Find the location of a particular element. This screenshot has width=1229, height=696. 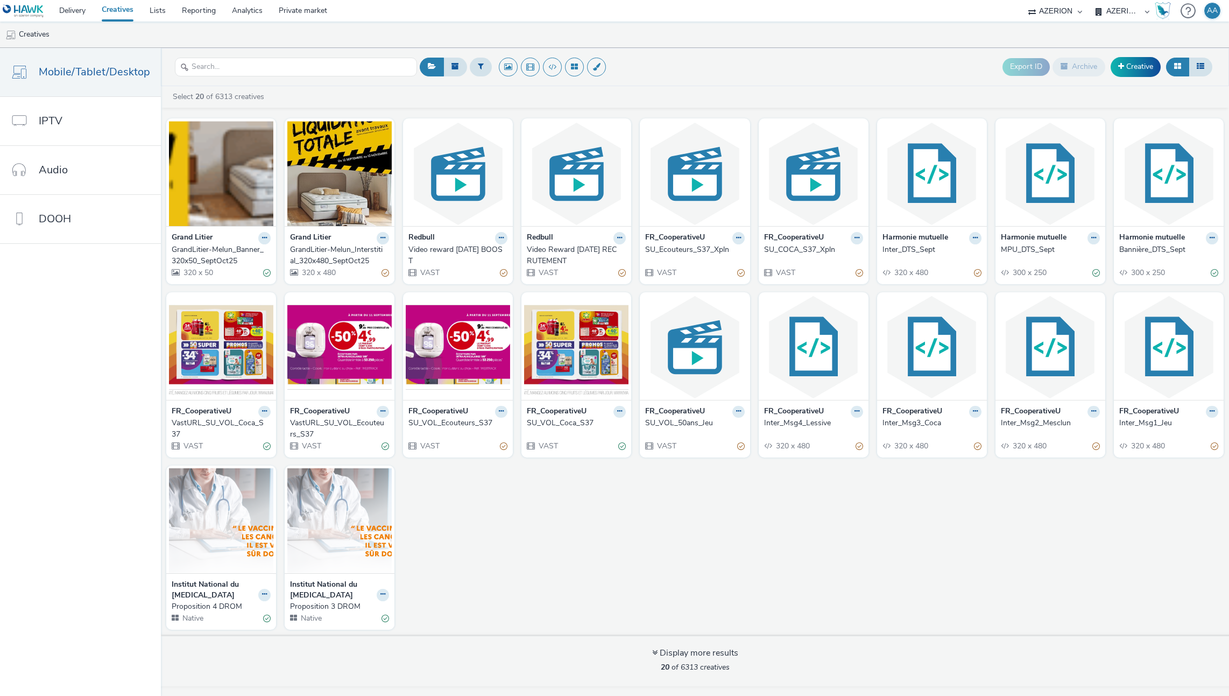

div: AA is located at coordinates (1212, 11).